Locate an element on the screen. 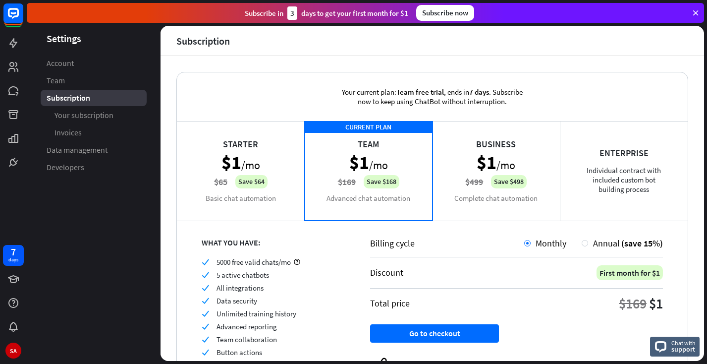  div: days is located at coordinates (13, 260).